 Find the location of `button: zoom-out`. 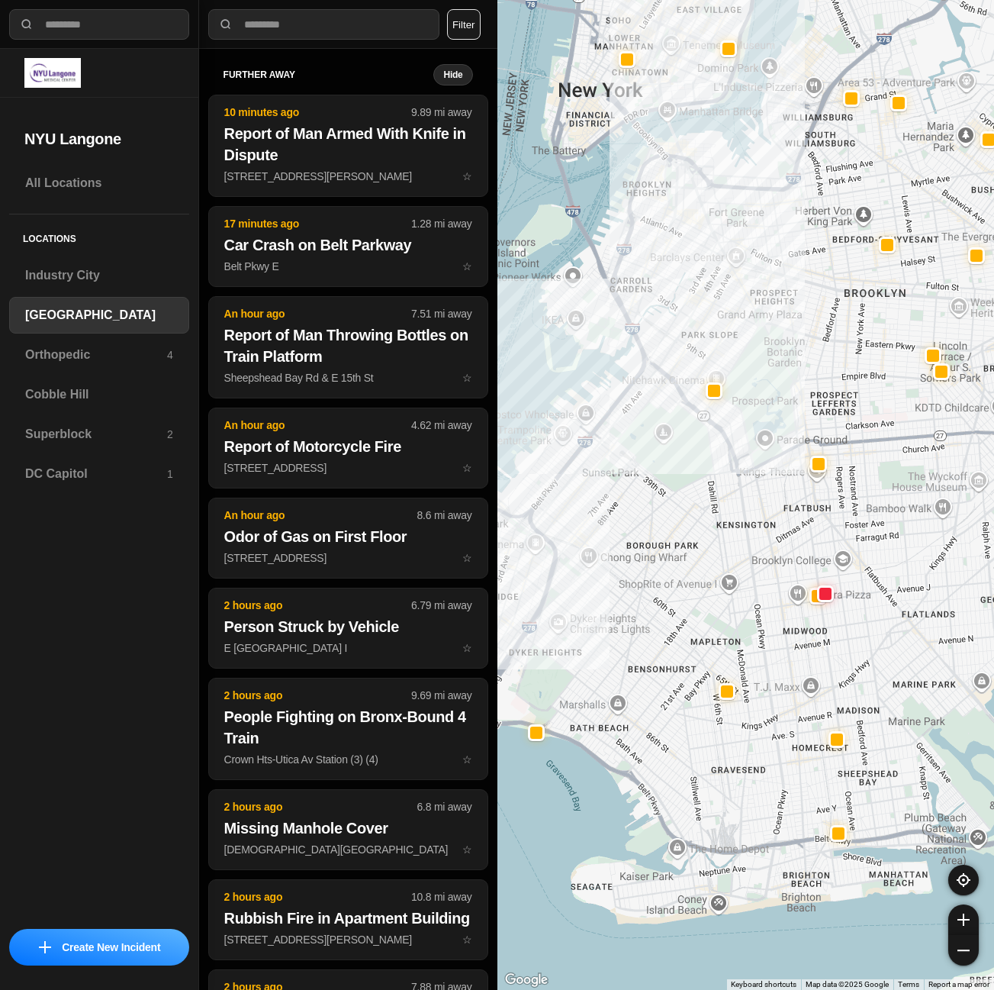

button: zoom-out is located at coordinates (964, 950).